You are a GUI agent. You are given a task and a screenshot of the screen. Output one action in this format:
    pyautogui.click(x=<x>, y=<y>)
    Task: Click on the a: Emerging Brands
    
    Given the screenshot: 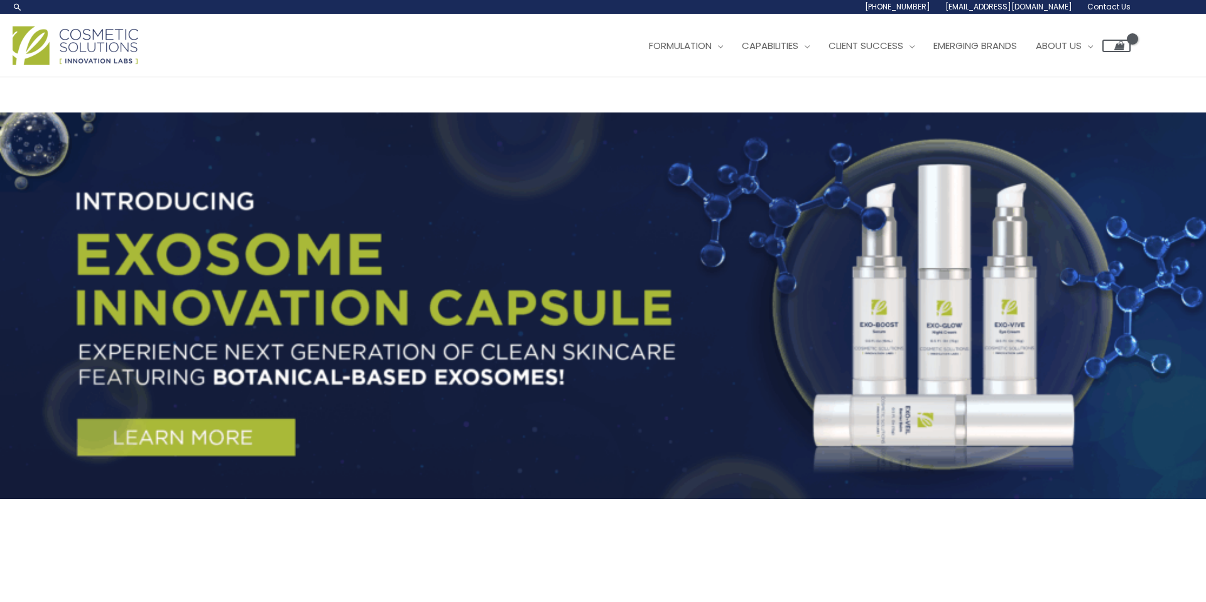 What is the action you would take?
    pyautogui.click(x=974, y=46)
    